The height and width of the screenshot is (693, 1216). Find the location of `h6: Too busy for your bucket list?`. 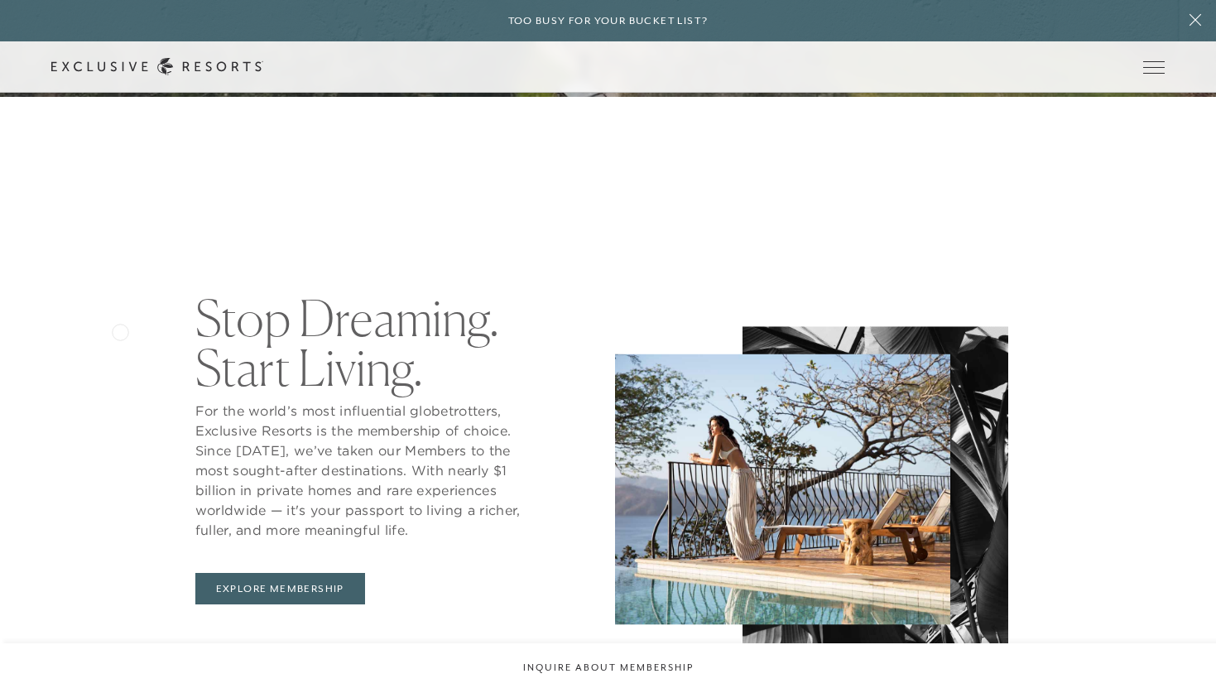

h6: Too busy for your bucket list? is located at coordinates (608, 21).